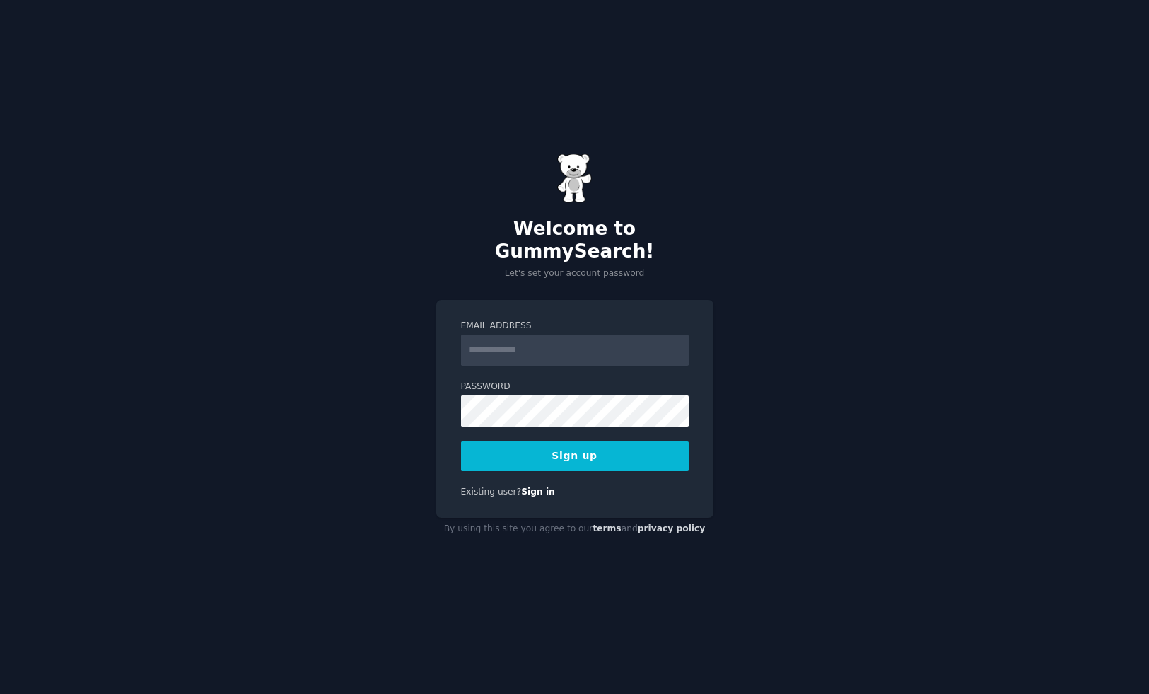 This screenshot has width=1149, height=694. What do you see at coordinates (575, 178) in the screenshot?
I see `img: Gummy Bear` at bounding box center [575, 178].